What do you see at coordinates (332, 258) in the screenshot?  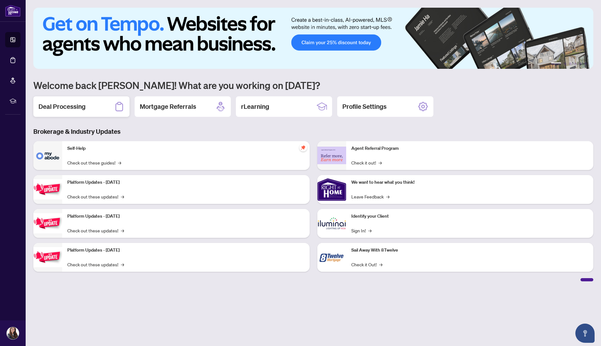 I see `img: Sail Away With 8Twelve` at bounding box center [332, 258].